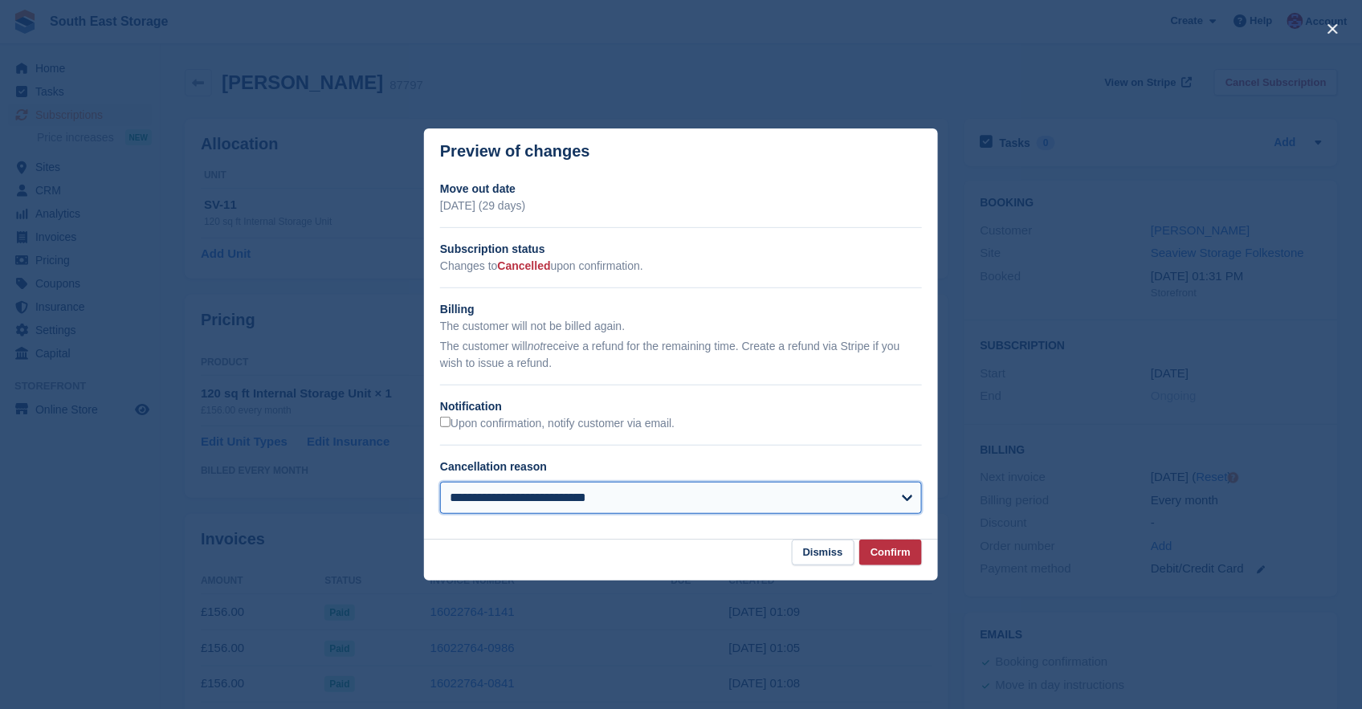  Describe the element at coordinates (493, 467) in the screenshot. I see `label: Cancellation reason` at that location.